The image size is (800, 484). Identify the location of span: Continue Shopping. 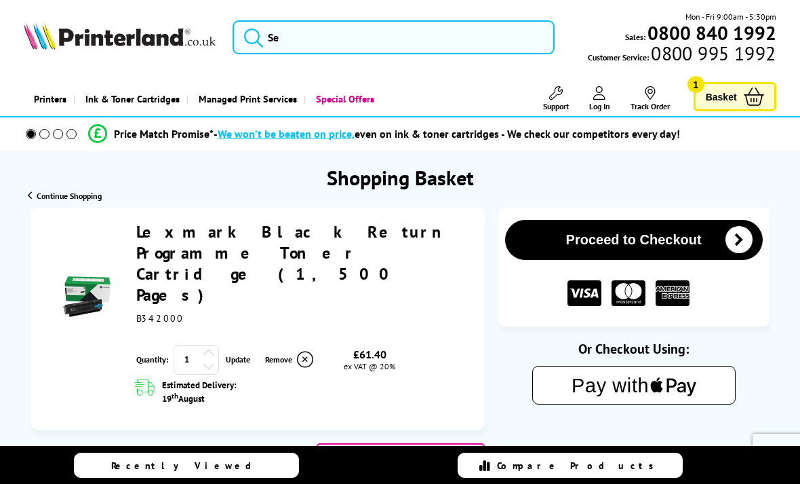
(69, 195).